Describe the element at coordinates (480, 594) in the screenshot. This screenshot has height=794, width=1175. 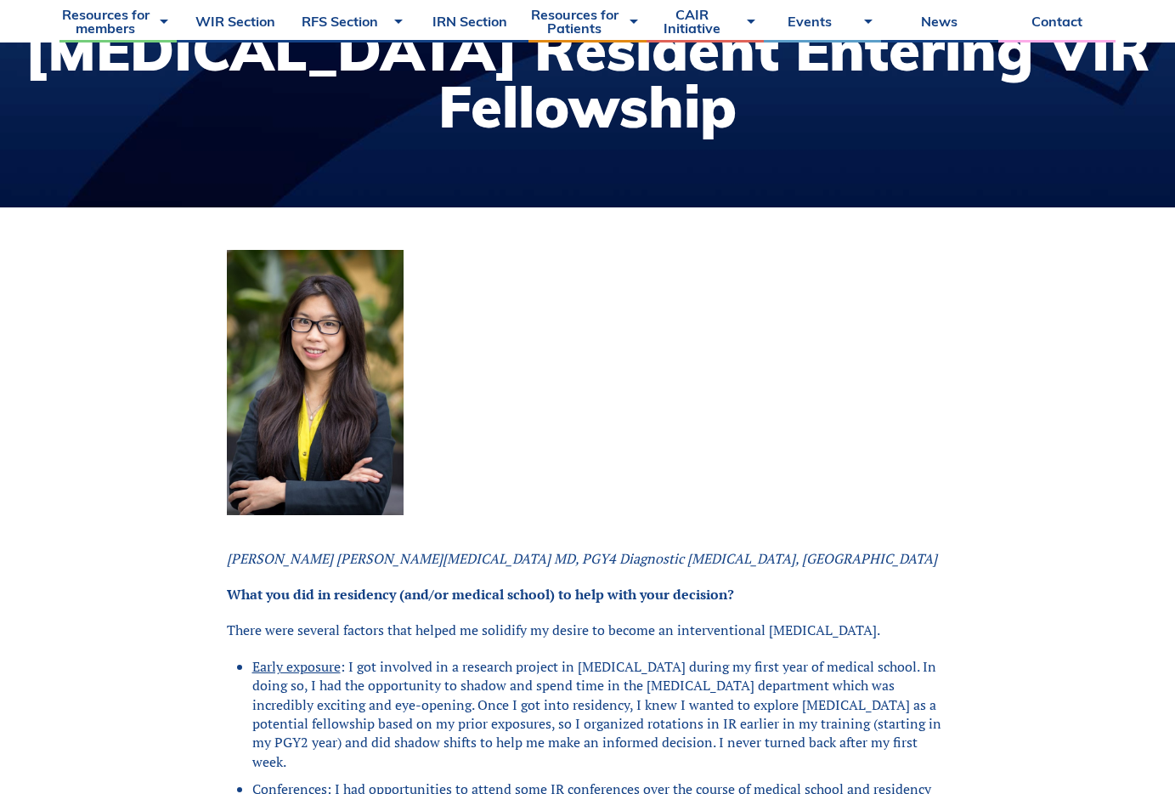
I see `strong: What you did in residency (and/or medical school) to help with your decision?` at that location.